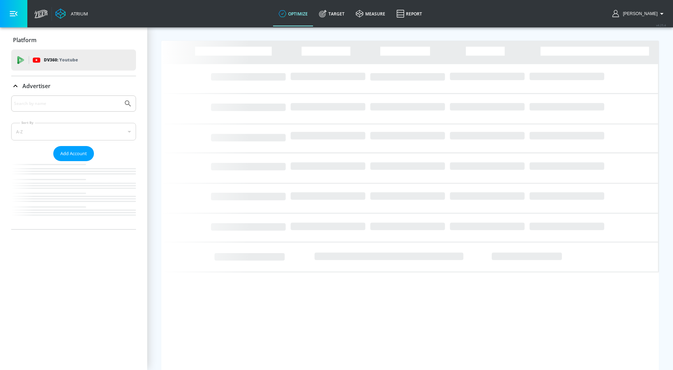 The height and width of the screenshot is (370, 673). Describe the element at coordinates (78, 14) in the screenshot. I see `div: Atrium` at that location.